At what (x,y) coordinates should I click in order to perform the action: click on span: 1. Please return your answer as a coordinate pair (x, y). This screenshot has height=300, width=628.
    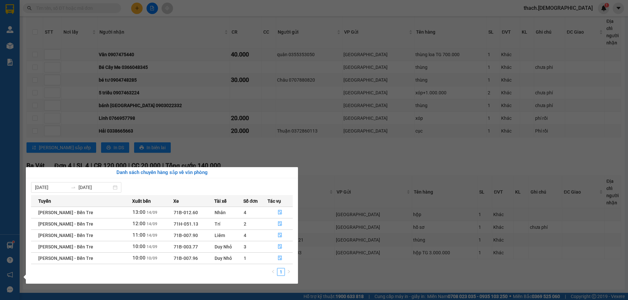
    Looking at the image, I should click on (245, 259).